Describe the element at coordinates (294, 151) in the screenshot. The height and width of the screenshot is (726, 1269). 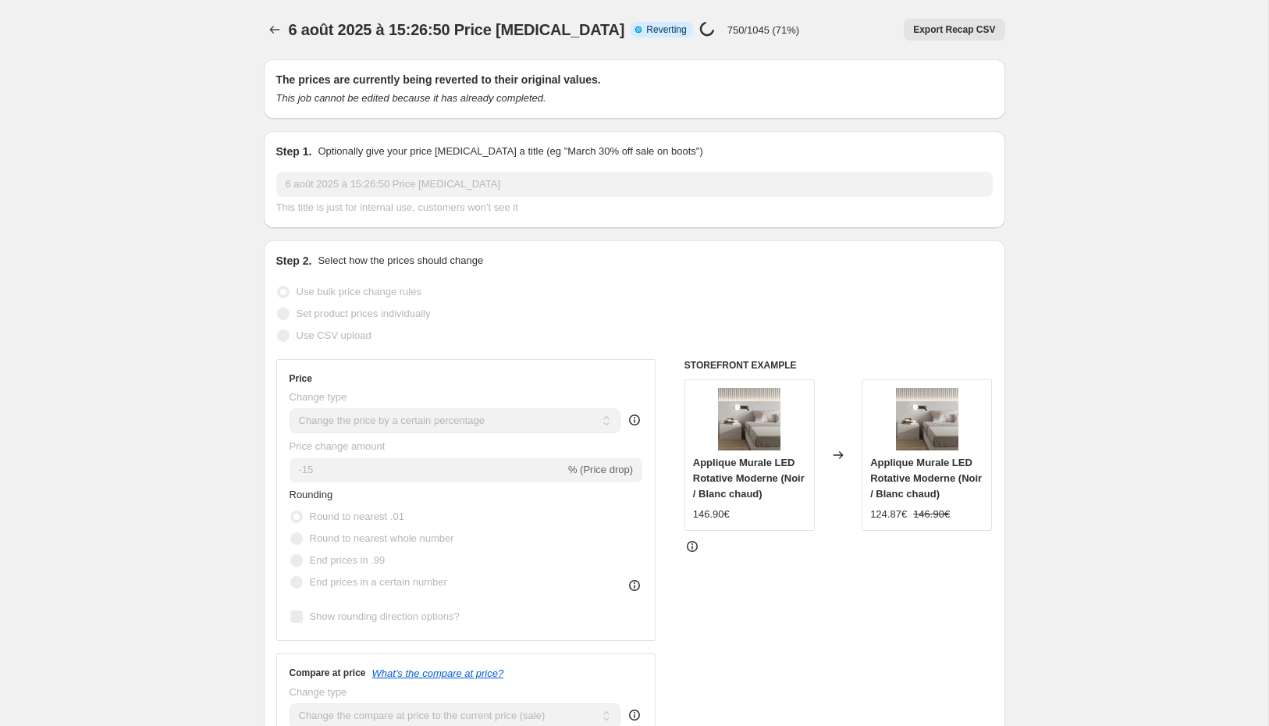
I see `h2: Step 1.` at that location.